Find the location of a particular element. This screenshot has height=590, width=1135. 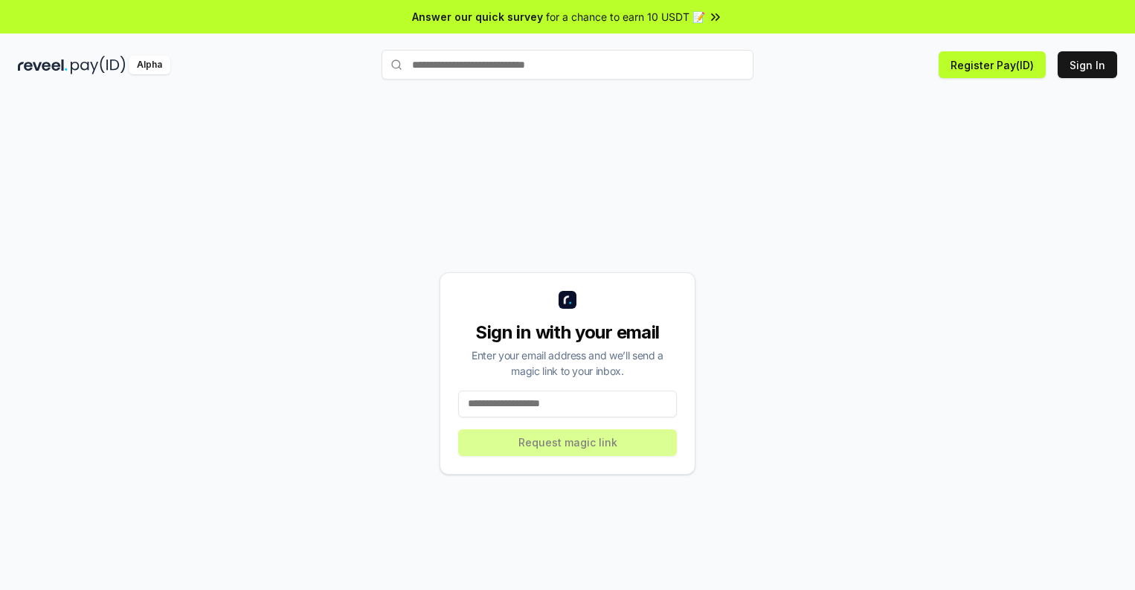

img: reveel_dark is located at coordinates (42, 65).